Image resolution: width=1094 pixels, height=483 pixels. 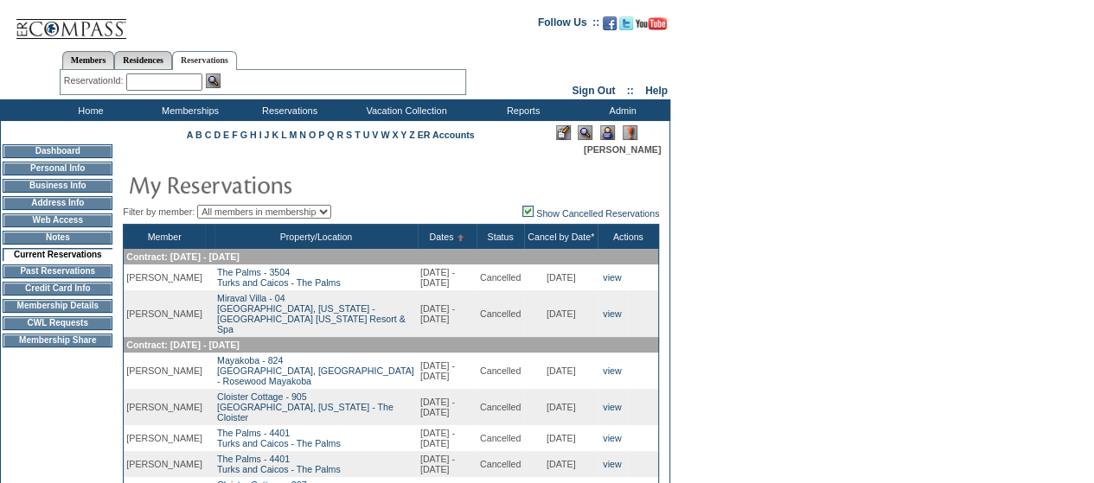 What do you see at coordinates (367, 135) in the screenshot?
I see `a: U` at bounding box center [367, 135].